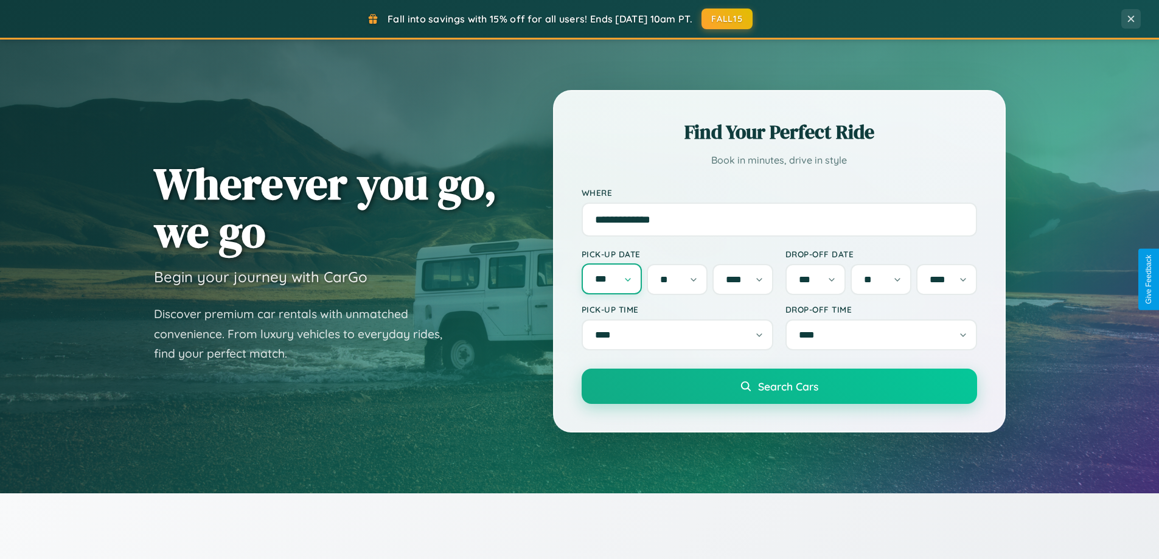  What do you see at coordinates (881, 309) in the screenshot?
I see `label: Drop-off Time` at bounding box center [881, 309].